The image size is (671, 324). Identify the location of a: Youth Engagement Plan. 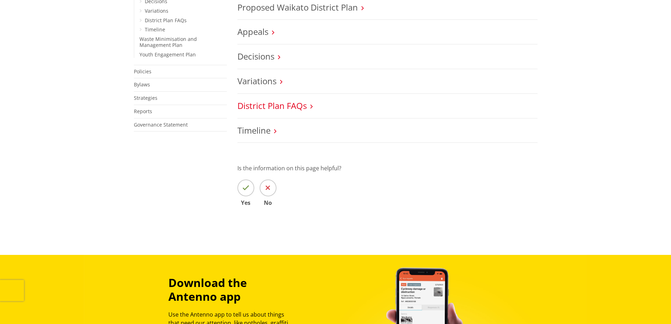
(168, 54).